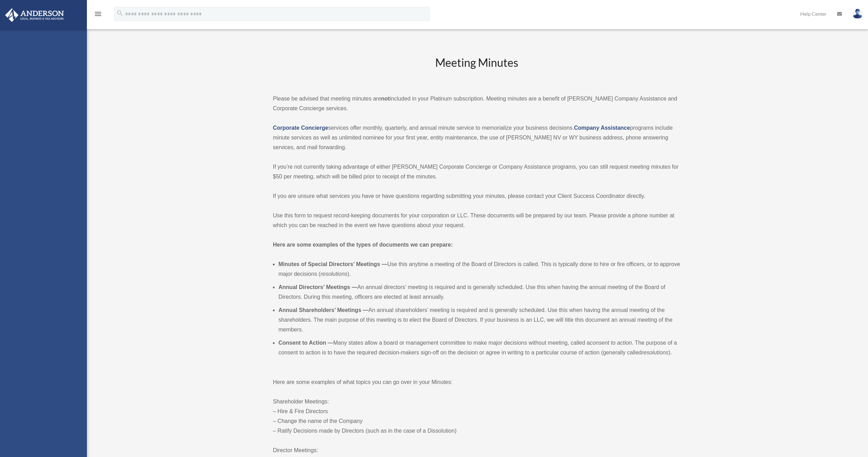 Image resolution: width=868 pixels, height=457 pixels. What do you see at coordinates (480, 292) in the screenshot?
I see `li: An annual directors’ meeting is required and is generally scheduled. Use this when having the ann...` at bounding box center [480, 292].